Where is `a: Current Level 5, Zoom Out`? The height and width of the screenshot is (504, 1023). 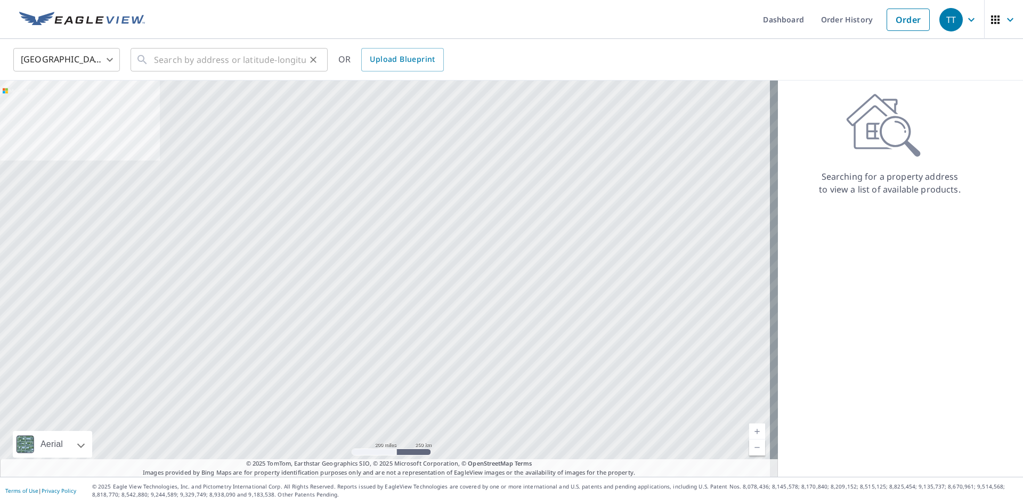 a: Current Level 5, Zoom Out is located at coordinates (757, 447).